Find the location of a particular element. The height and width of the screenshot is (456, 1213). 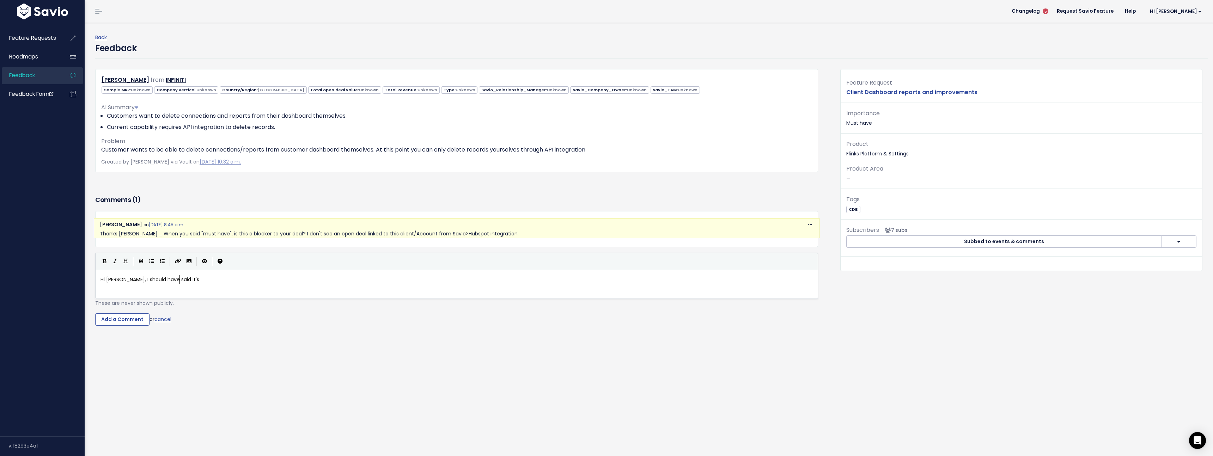

button: Subbed to events & comments is located at coordinates (1004, 242).